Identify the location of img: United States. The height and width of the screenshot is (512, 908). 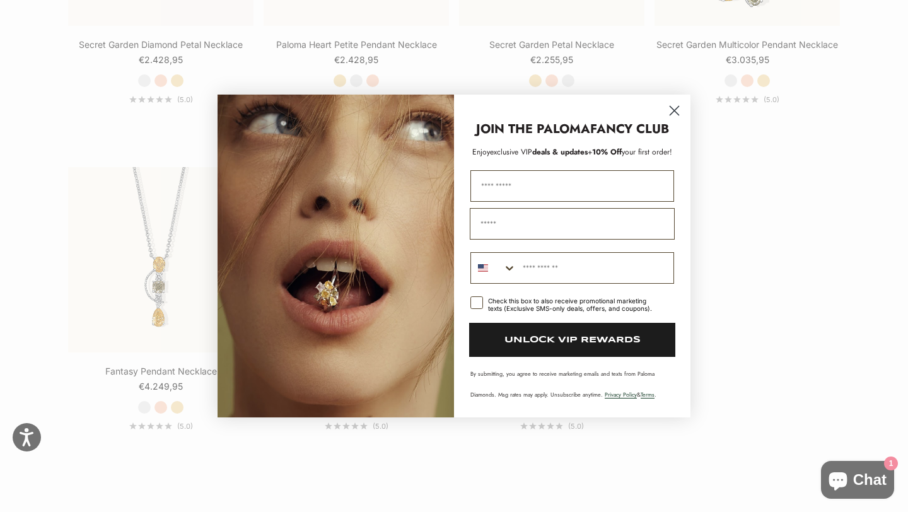
(483, 268).